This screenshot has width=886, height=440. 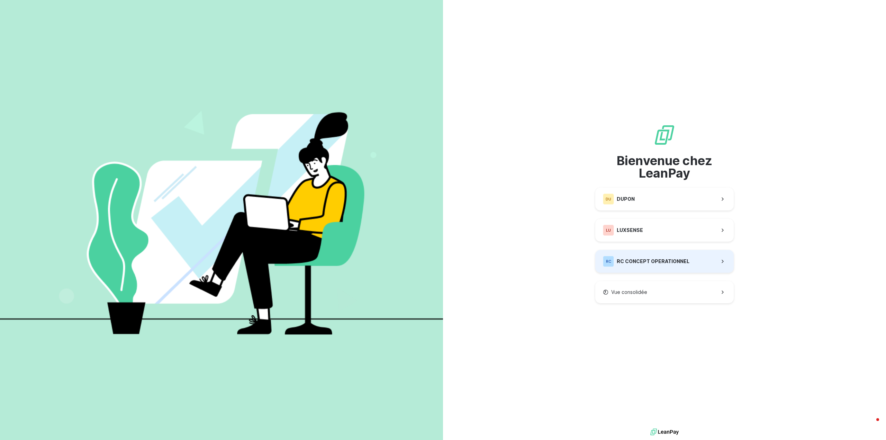 I want to click on div: RC, so click(x=608, y=261).